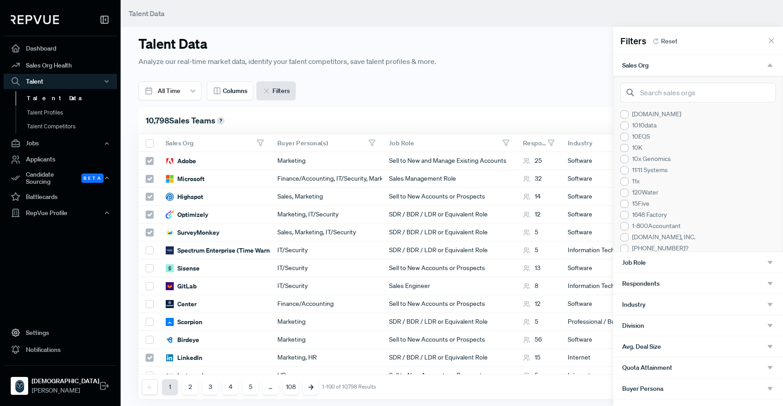  What do you see at coordinates (699, 215) in the screenshot?
I see `div: 1648 Factory` at bounding box center [699, 215].